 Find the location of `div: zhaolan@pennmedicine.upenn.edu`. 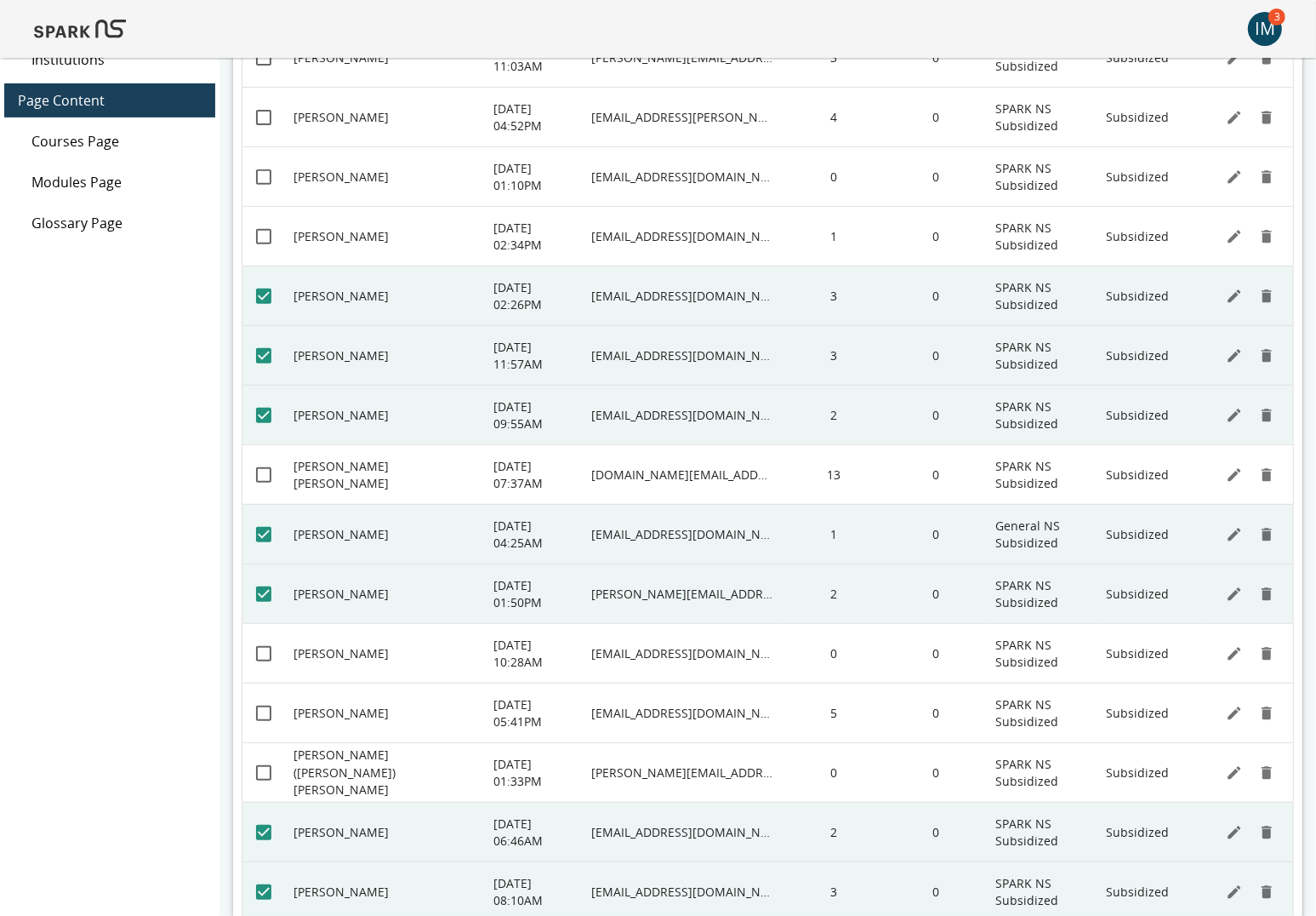

div: zhaolan@pennmedicine.upenn.edu is located at coordinates (682, 772).